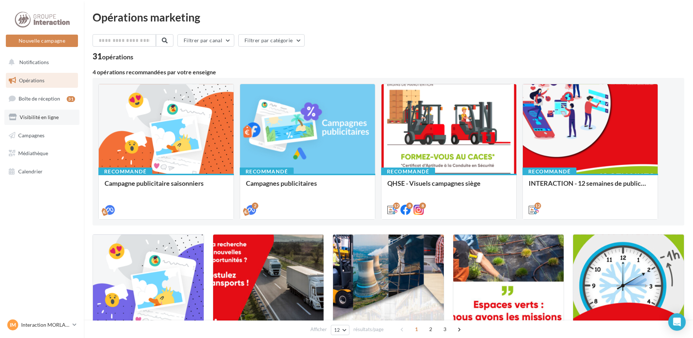 This screenshot has height=338, width=693. I want to click on p: Interaction MORLAIX, so click(45, 325).